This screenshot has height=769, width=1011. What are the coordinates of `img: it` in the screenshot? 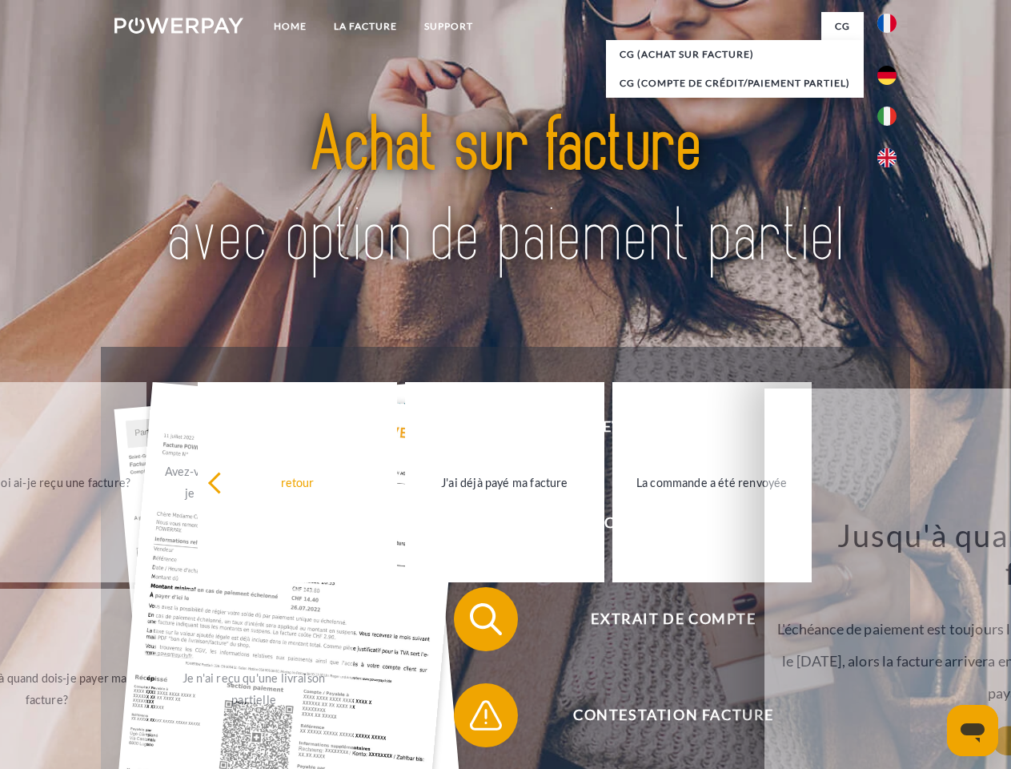 It's located at (887, 116).